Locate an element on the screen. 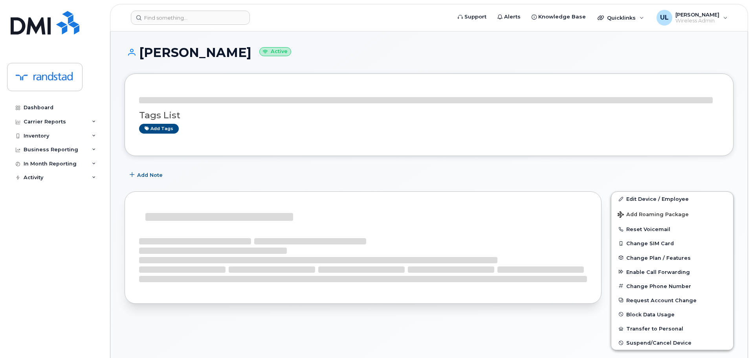 The image size is (752, 358). span: Add Roaming Package is located at coordinates (653, 215).